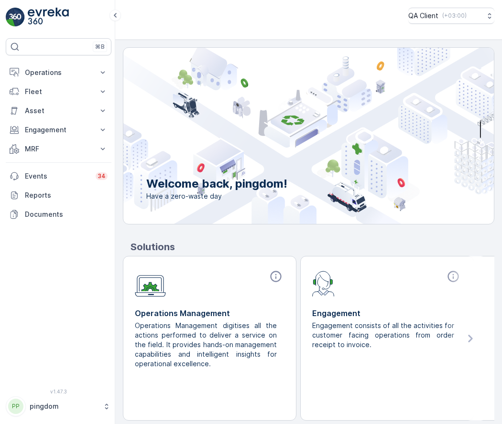  Describe the element at coordinates (66, 215) in the screenshot. I see `p: Documents` at that location.